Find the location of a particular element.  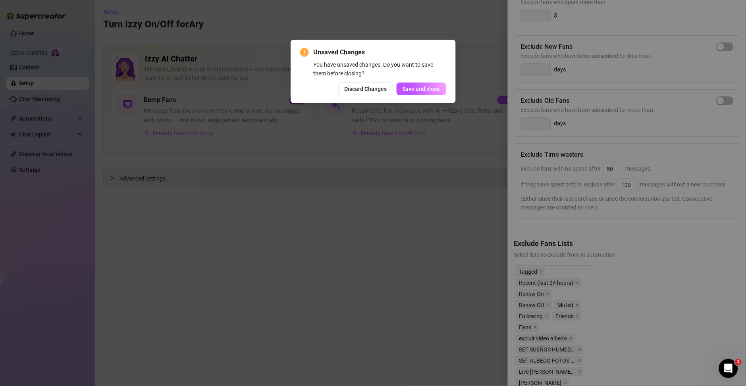

span: 1 is located at coordinates (738, 362).